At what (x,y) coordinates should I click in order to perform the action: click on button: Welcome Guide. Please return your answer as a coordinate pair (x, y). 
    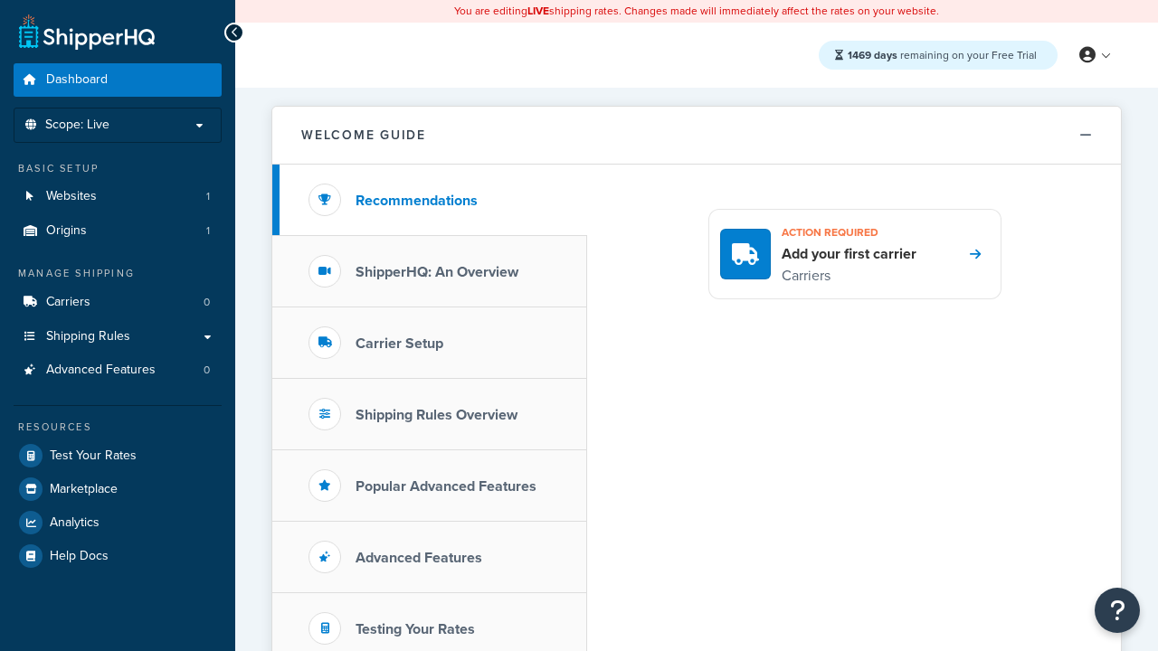
    Looking at the image, I should click on (697, 136).